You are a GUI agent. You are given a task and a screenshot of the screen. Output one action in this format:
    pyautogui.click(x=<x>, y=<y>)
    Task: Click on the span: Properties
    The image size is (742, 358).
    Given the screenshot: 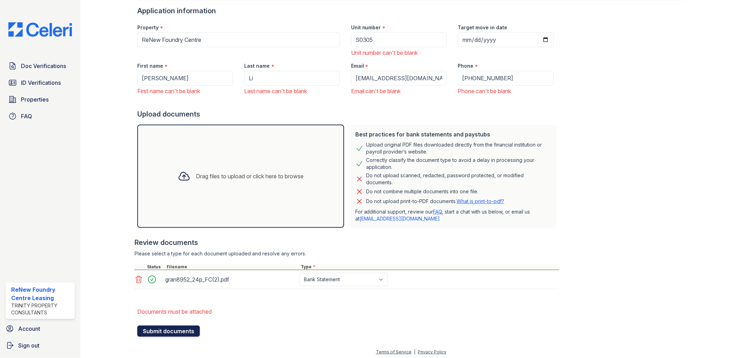 What is the action you would take?
    pyautogui.click(x=35, y=100)
    